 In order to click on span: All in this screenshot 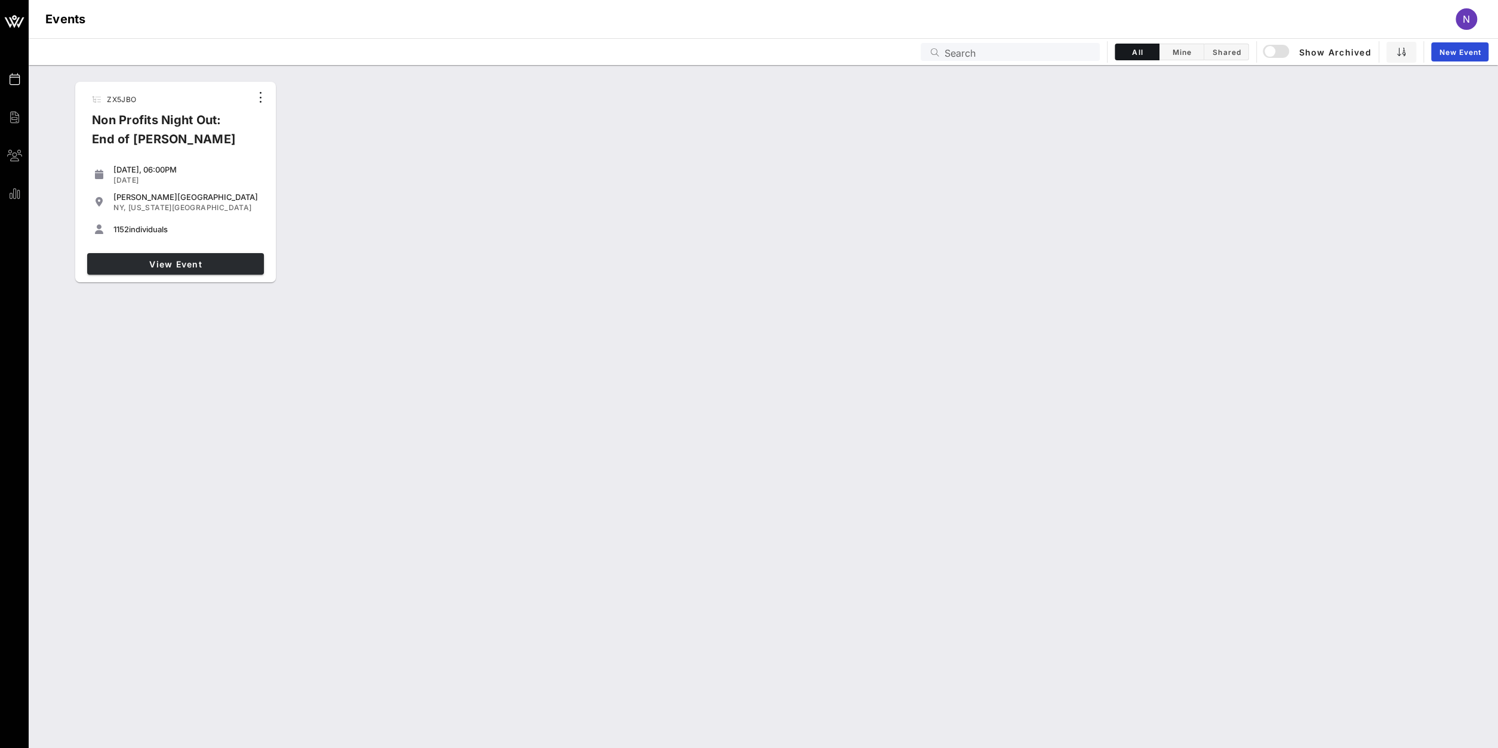, I will do `click(1137, 52)`.